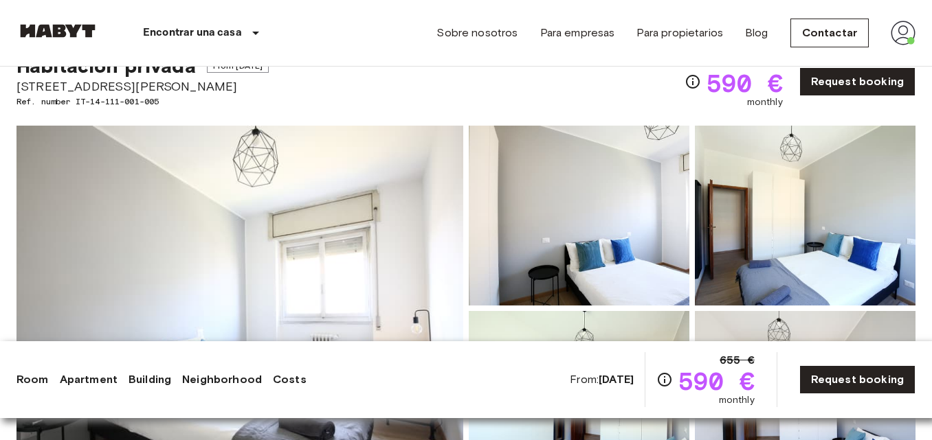 This screenshot has height=440, width=932. I want to click on span: Ref. number IT-14-111-001-005, so click(142, 102).